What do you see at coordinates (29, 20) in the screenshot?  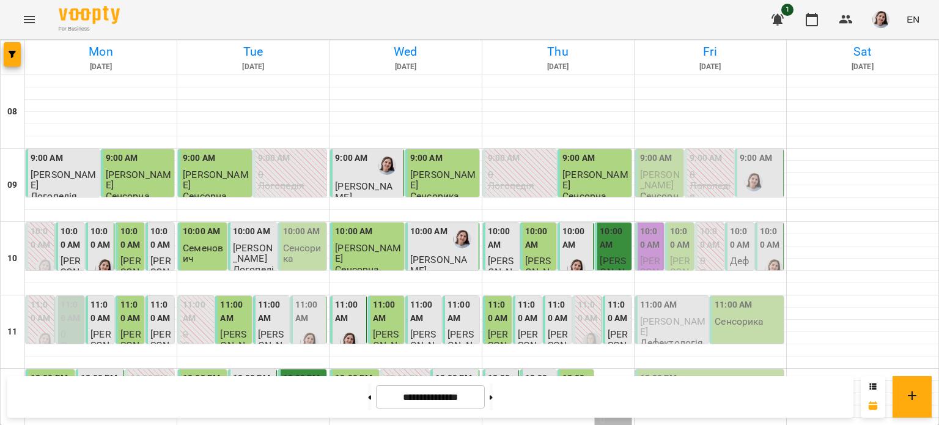 I see `button: Menu` at bounding box center [29, 20].